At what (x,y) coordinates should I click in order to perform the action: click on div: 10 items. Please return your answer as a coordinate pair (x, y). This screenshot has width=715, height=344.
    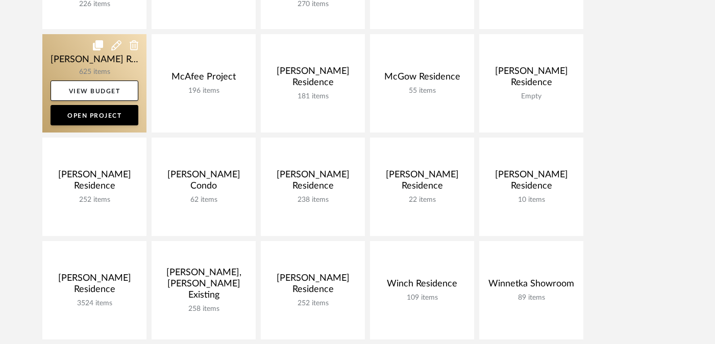
    Looking at the image, I should click on (531, 200).